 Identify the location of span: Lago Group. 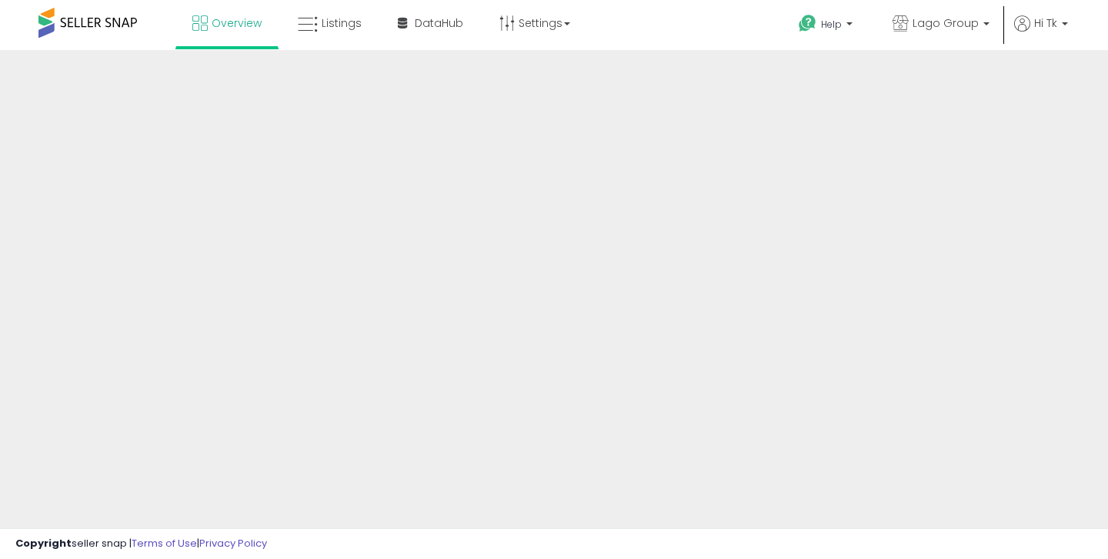
(946, 23).